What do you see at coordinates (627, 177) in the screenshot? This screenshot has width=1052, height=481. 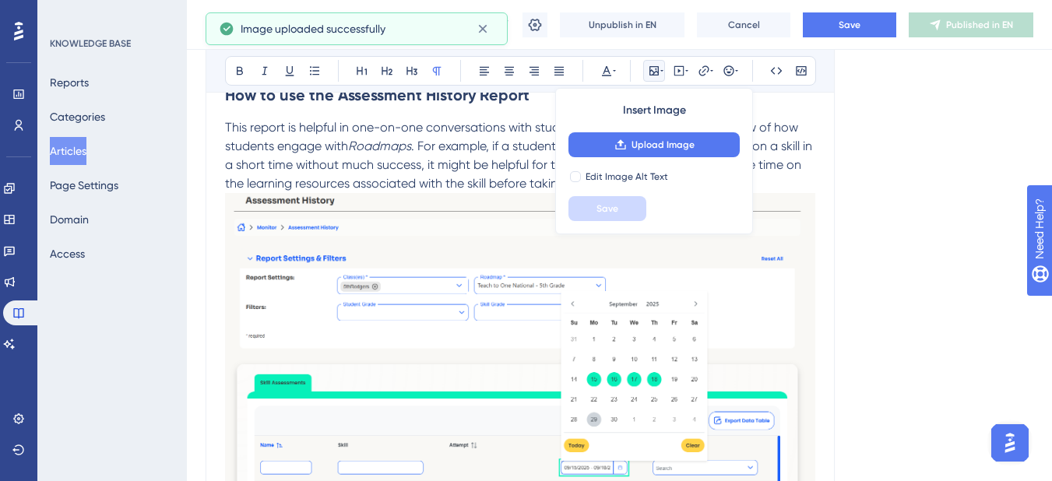 I see `span: Edit Image Alt Text` at bounding box center [627, 177].